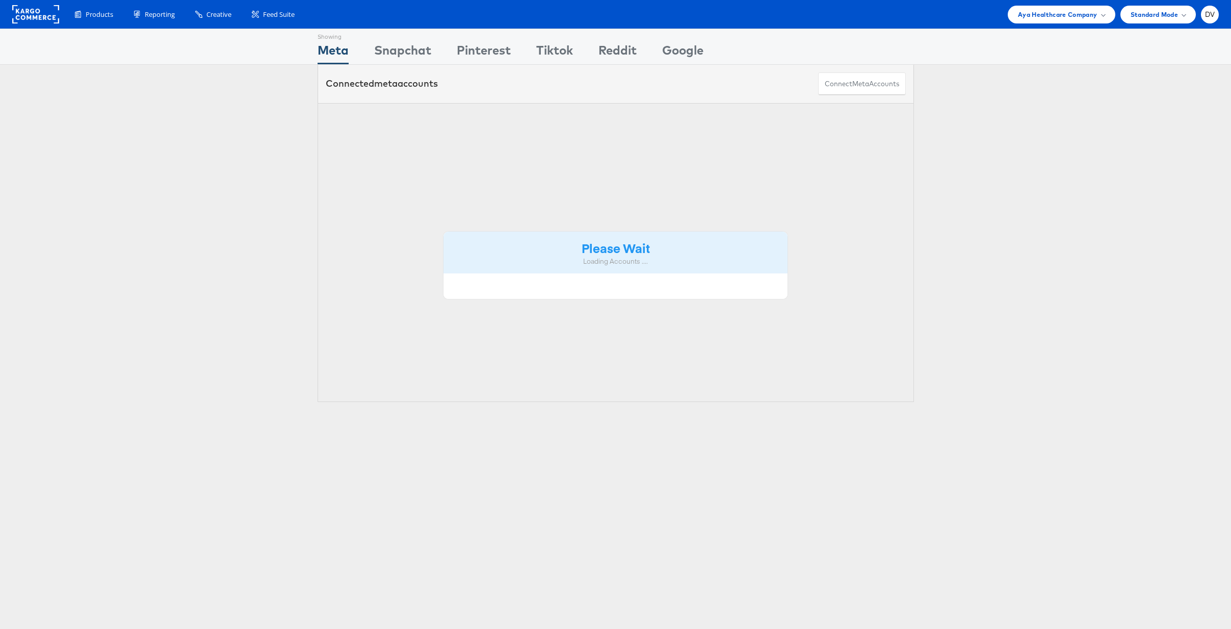 The width and height of the screenshot is (1231, 629). What do you see at coordinates (403, 53) in the screenshot?
I see `div: Snapchat` at bounding box center [403, 53].